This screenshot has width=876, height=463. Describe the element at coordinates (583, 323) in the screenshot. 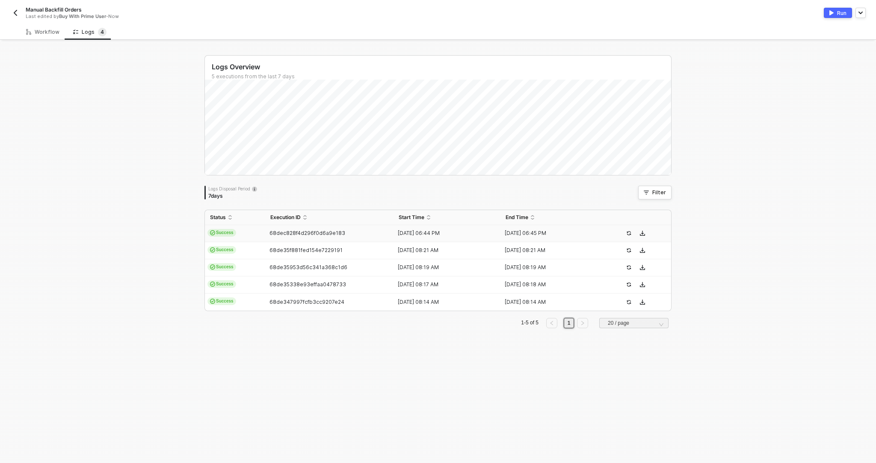

I see `span: right` at that location.